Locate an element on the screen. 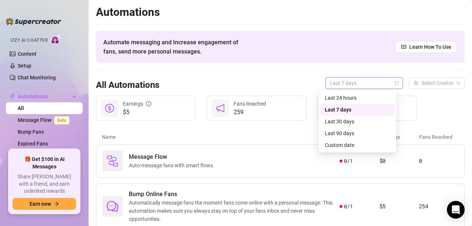  article: $5 is located at coordinates (399, 206).